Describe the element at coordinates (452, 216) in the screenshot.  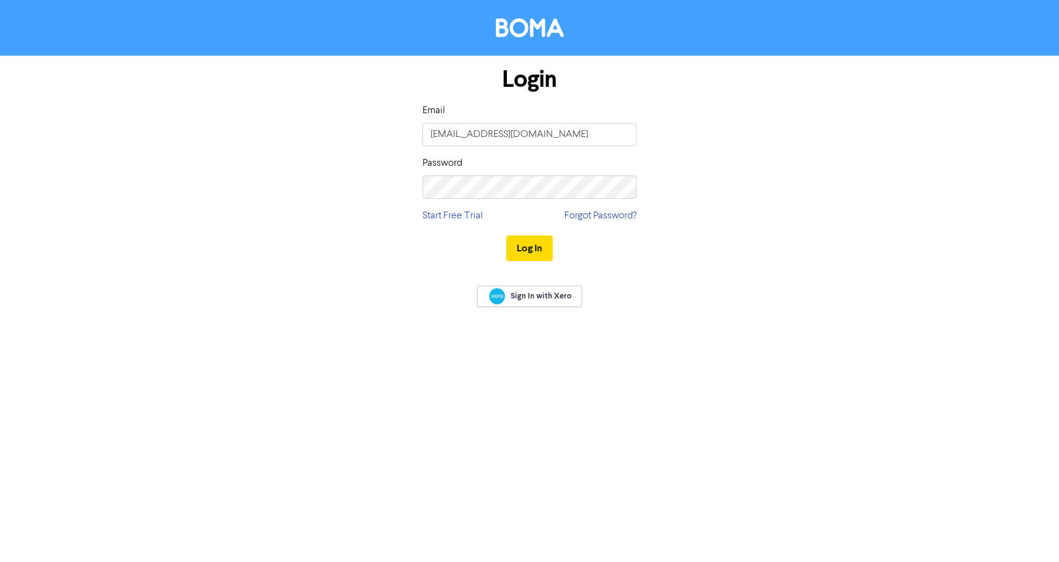
I see `a: Start Free Trial` at that location.